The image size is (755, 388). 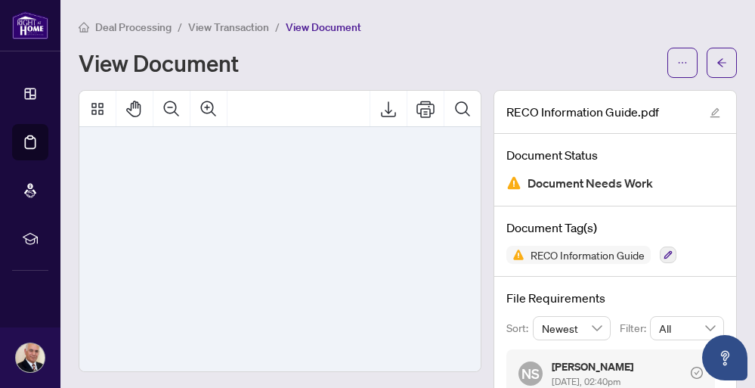 What do you see at coordinates (514, 183) in the screenshot?
I see `img: Document Status` at bounding box center [514, 183].